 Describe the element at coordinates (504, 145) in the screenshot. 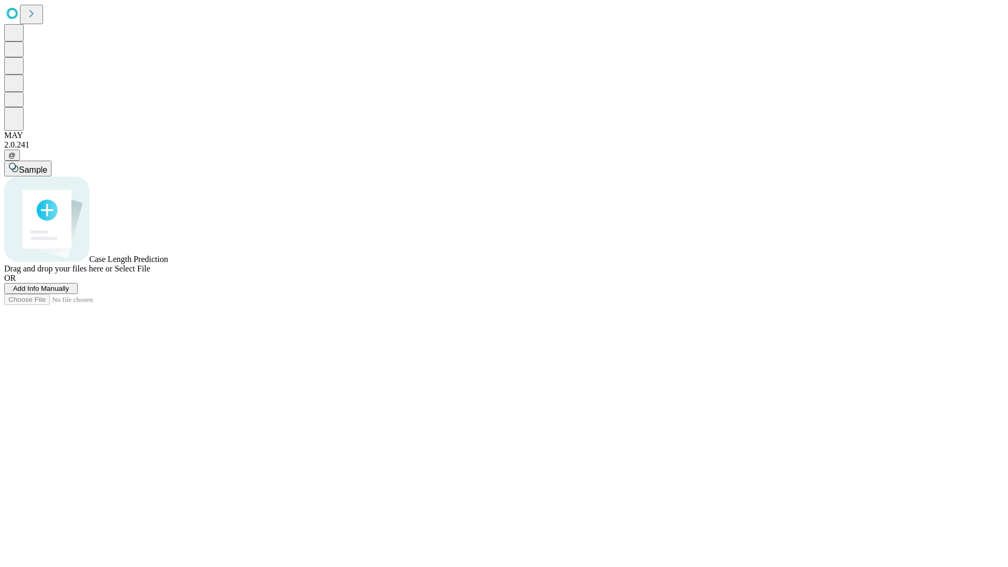

I see `div: 2.0.241` at that location.